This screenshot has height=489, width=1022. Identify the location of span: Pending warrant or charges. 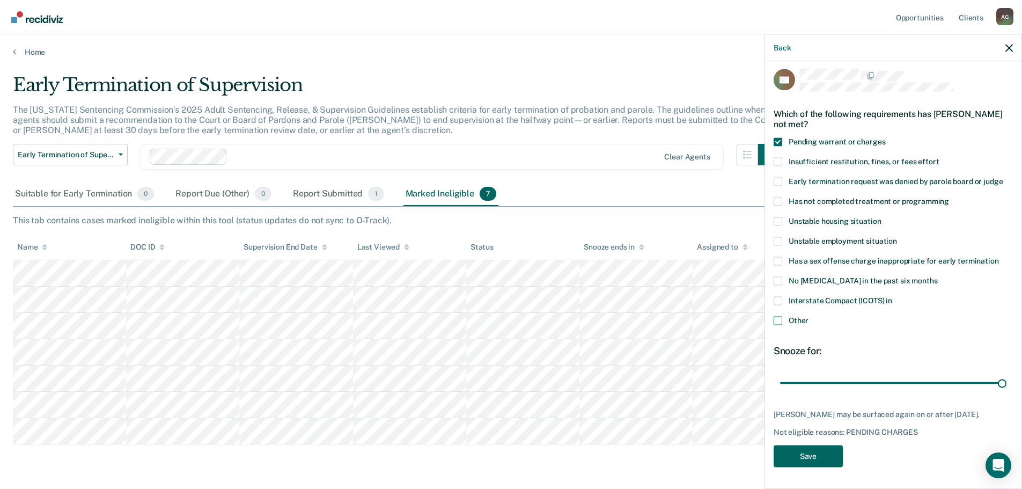
(837, 141).